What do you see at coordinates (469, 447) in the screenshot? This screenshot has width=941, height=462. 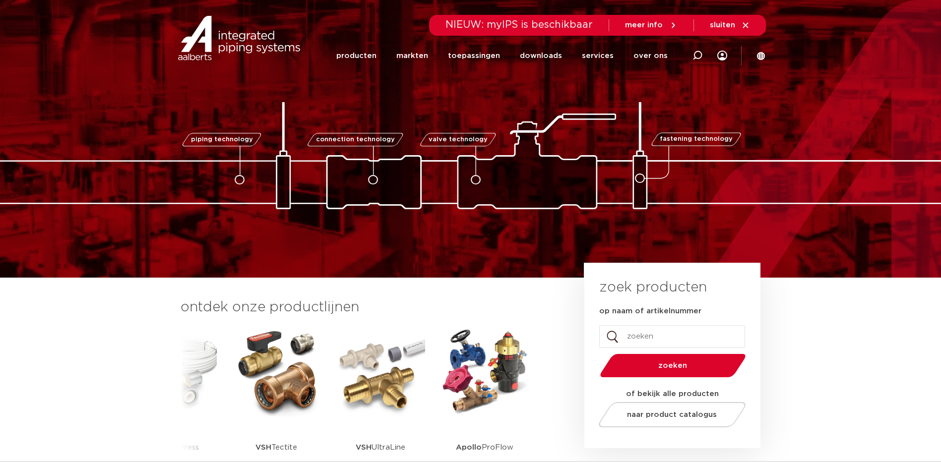 I see `strong: Apollo` at bounding box center [469, 447].